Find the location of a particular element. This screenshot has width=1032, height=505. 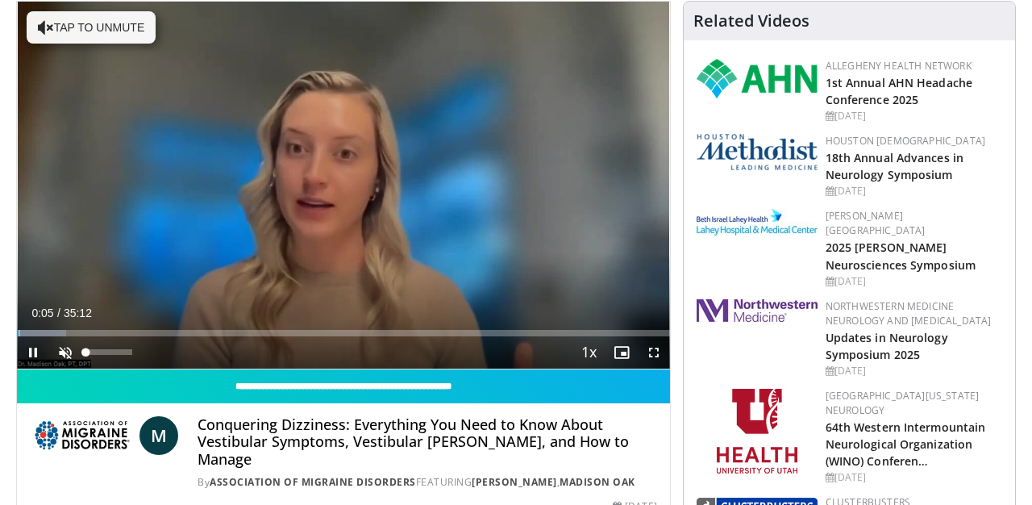

div: Progress Bar is located at coordinates (343, 333).